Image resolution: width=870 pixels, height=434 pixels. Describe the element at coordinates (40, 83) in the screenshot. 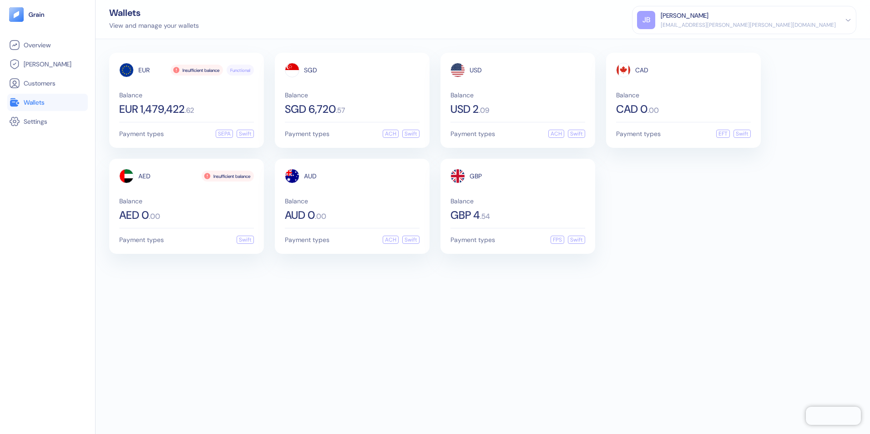

I see `span: Customers` at that location.